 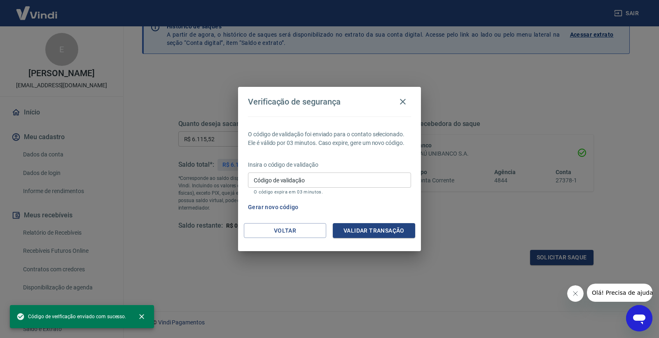 I want to click on button: Voltar, so click(x=285, y=231).